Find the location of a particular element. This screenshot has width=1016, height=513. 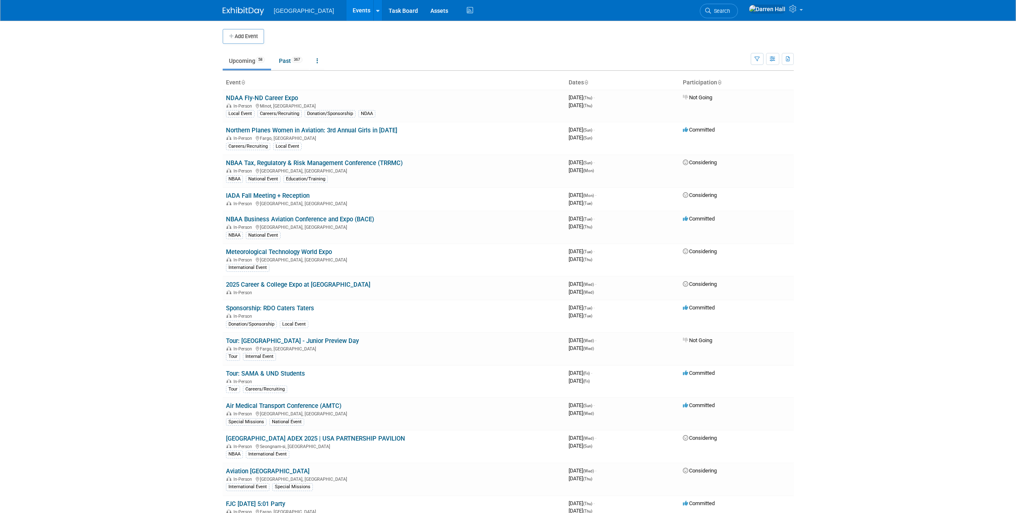

img: ExhibitDay is located at coordinates (243, 11).